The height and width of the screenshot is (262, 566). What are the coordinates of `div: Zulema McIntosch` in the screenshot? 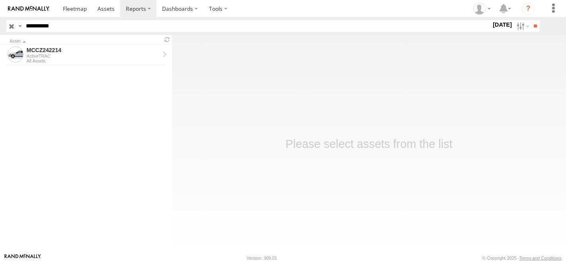 It's located at (482, 9).